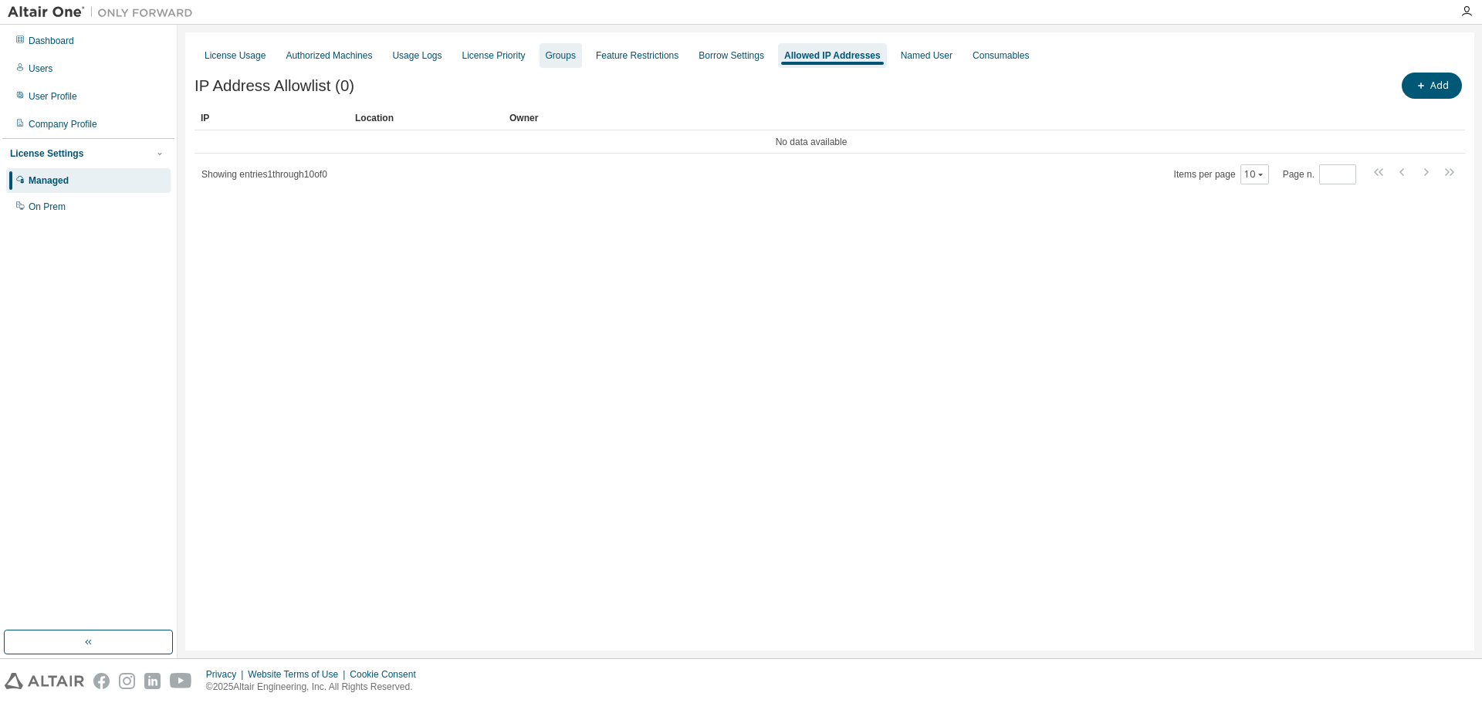 The height and width of the screenshot is (703, 1482). I want to click on div: Borrow Settings, so click(731, 56).